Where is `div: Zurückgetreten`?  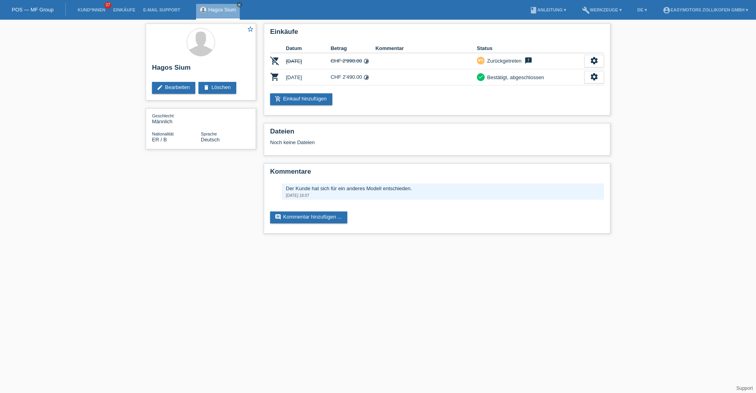 div: Zurückgetreten is located at coordinates (503, 61).